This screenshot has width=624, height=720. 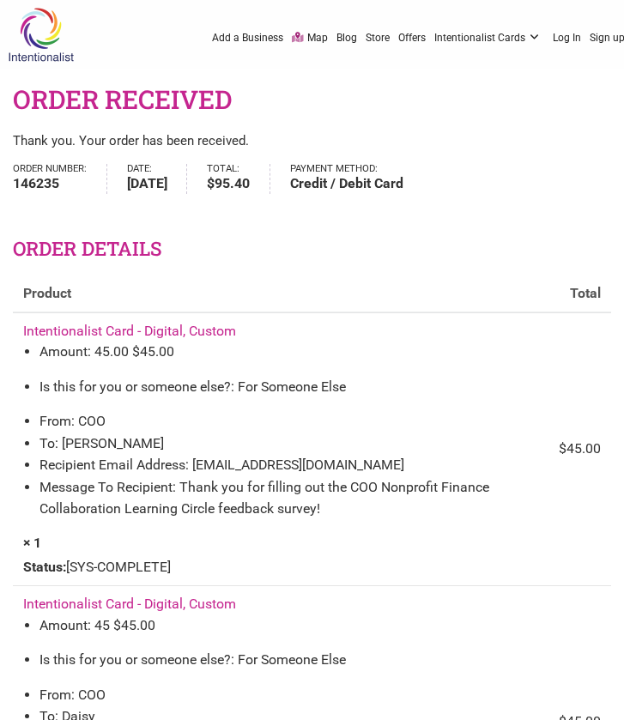 What do you see at coordinates (32, 542) in the screenshot?
I see `strong: × 1` at bounding box center [32, 542].